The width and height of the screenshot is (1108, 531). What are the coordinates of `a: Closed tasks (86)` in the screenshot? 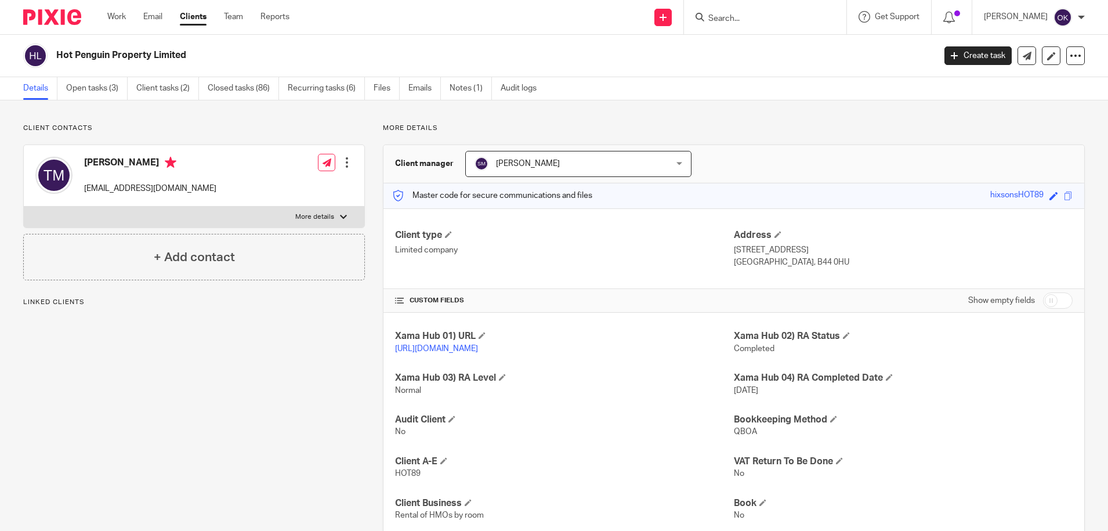 It's located at (243, 88).